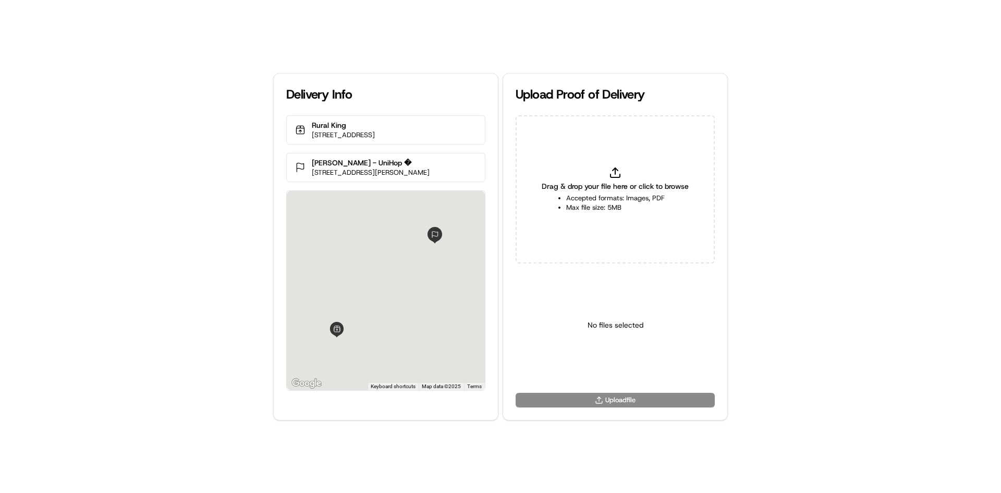  What do you see at coordinates (615, 325) in the screenshot?
I see `p: No files selected` at bounding box center [615, 325].